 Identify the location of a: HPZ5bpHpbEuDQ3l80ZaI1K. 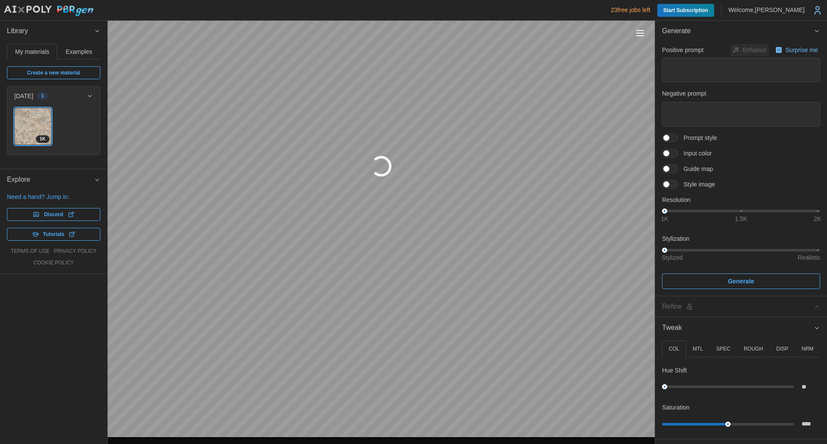
(33, 126).